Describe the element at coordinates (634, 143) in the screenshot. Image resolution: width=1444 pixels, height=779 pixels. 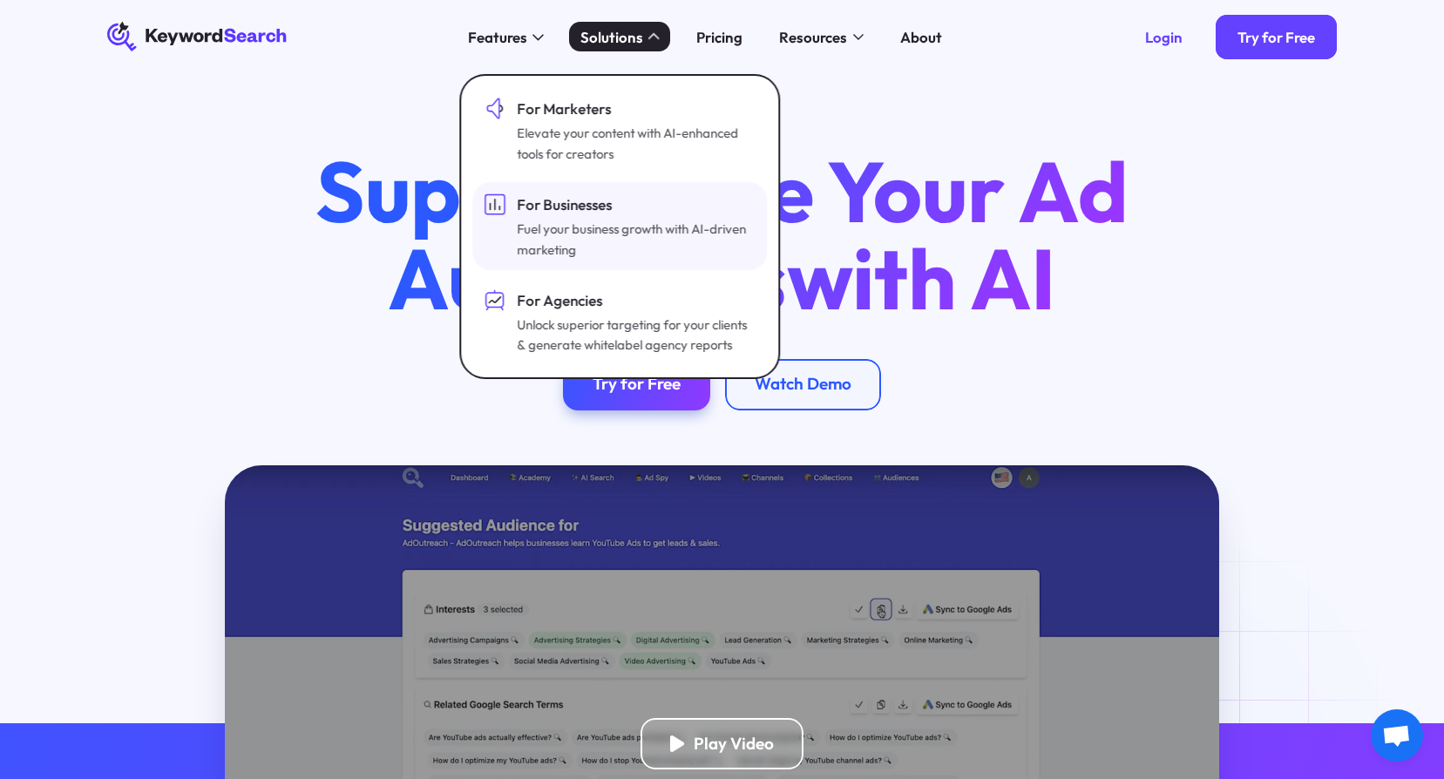
I see `div: Elevate your content with AI-enhanced tools for creators` at that location.